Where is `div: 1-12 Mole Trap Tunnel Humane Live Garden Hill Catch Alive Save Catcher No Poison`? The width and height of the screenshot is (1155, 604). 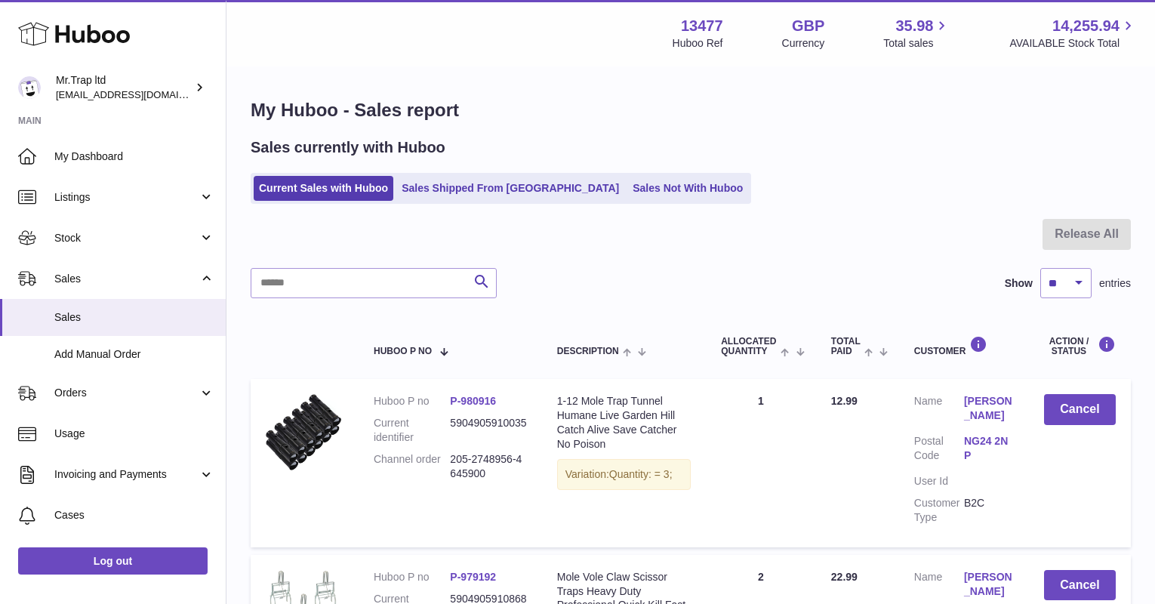
div: 1-12 Mole Trap Tunnel Humane Live Garden Hill Catch Alive Save Catcher No Poison is located at coordinates (624, 423).